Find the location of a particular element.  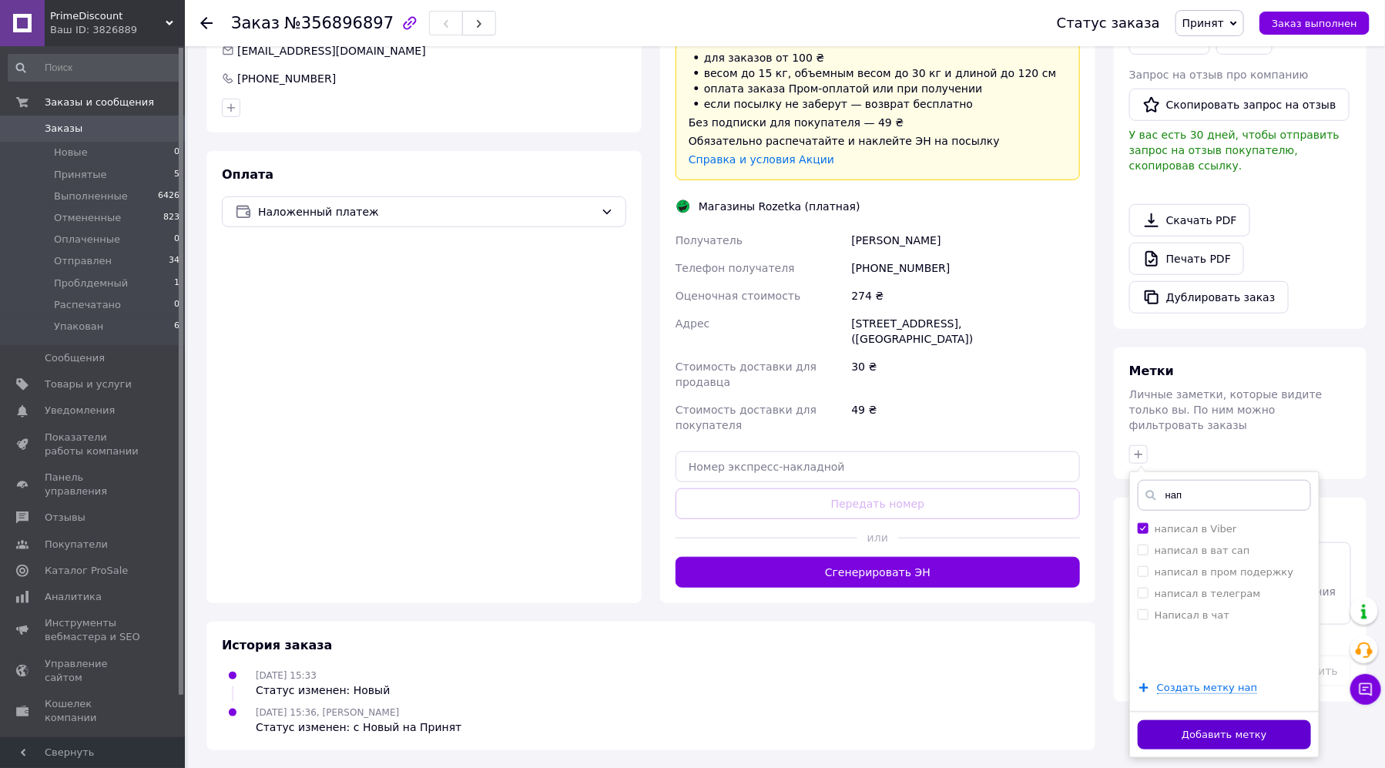

span: или is located at coordinates (877, 538).